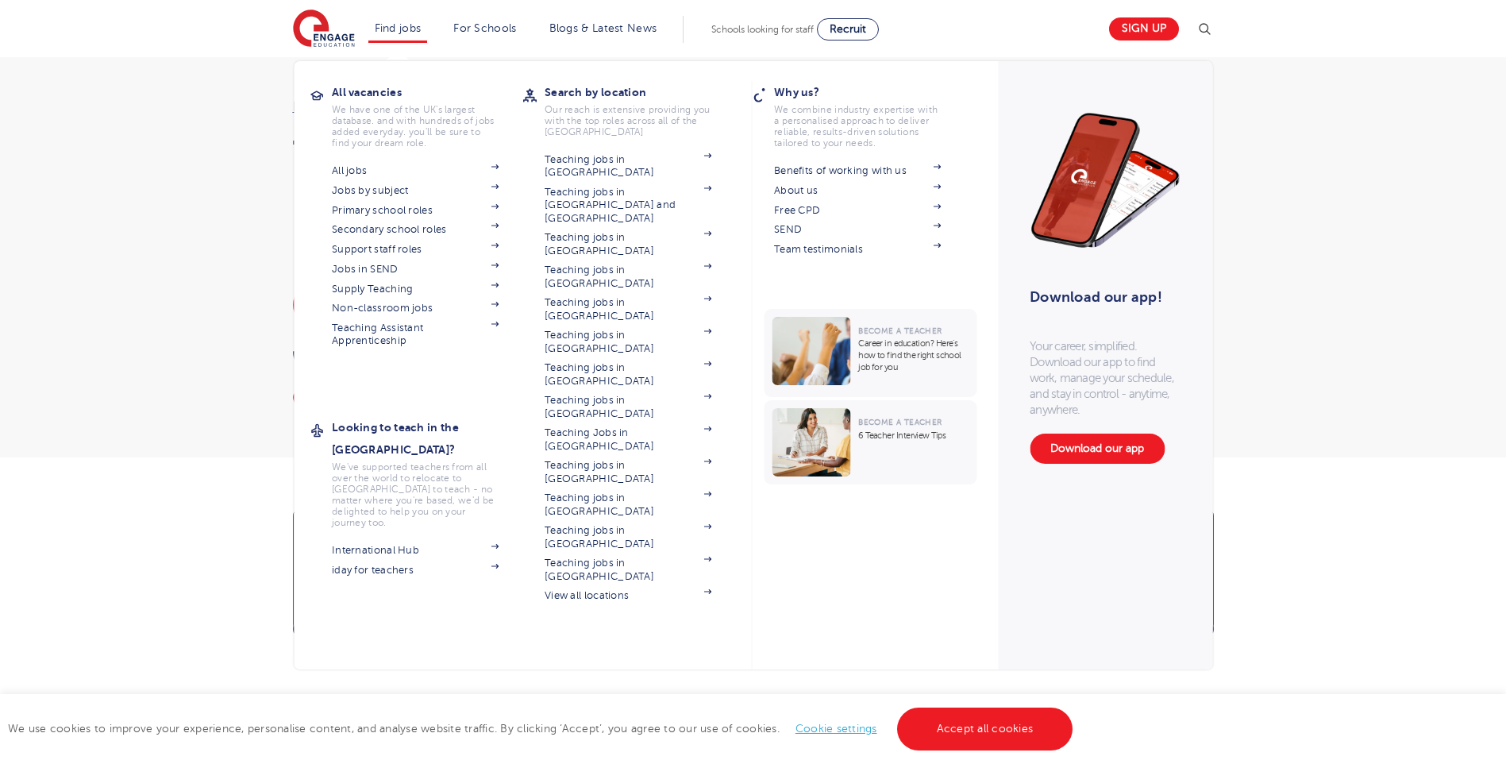 This screenshot has height=764, width=1506. Describe the element at coordinates (848, 29) in the screenshot. I see `a: Recruit` at that location.